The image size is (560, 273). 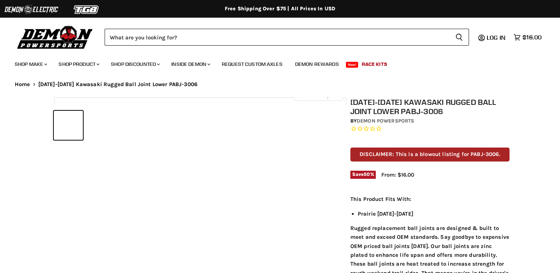 I want to click on a: Demon Powersports, so click(x=385, y=121).